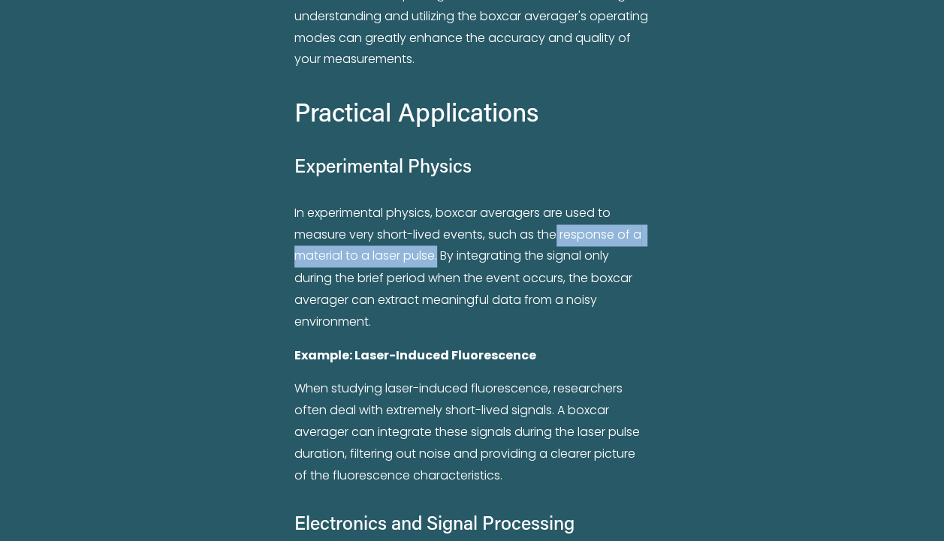  I want to click on strong: Example: Laser-Induced Fluorescence, so click(415, 354).